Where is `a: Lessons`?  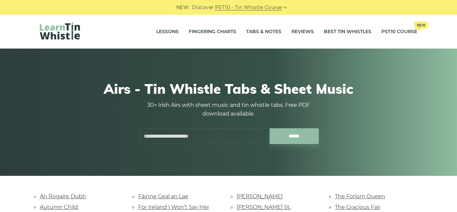 a: Lessons is located at coordinates (167, 32).